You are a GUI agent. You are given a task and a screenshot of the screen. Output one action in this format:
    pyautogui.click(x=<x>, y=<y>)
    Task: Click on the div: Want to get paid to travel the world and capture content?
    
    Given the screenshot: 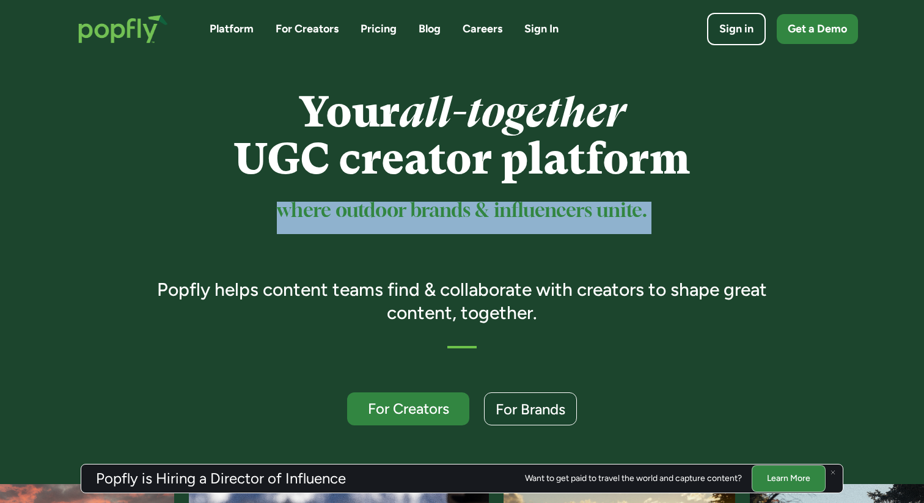 What is the action you would take?
    pyautogui.click(x=633, y=478)
    